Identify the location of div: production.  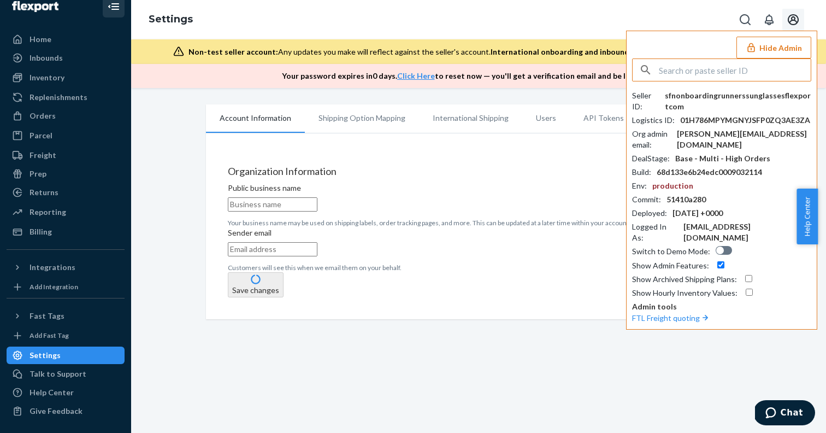
(672, 186).